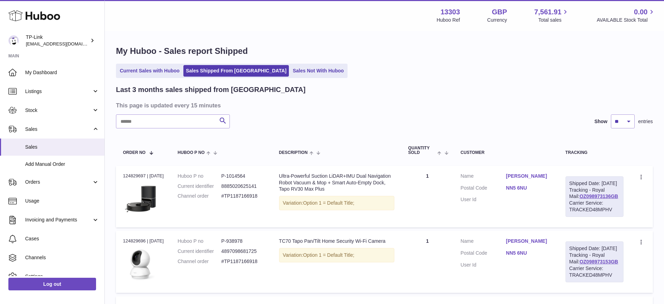 The width and height of the screenshot is (664, 304). I want to click on span: Cases, so click(62, 238).